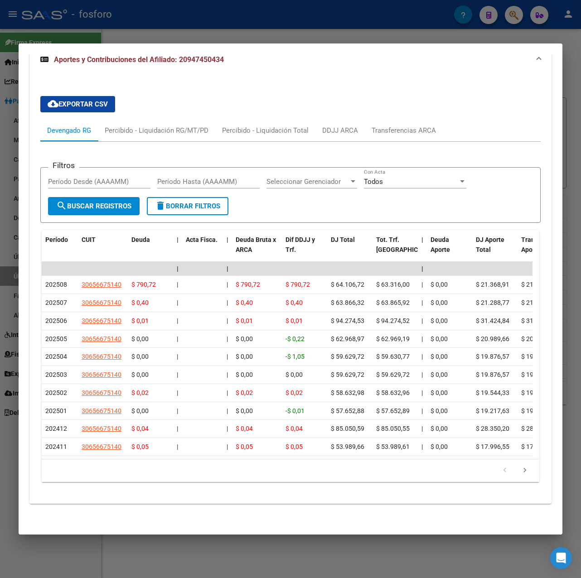 Image resolution: width=581 pixels, height=578 pixels. I want to click on span: Dif DDJJ y Trf., so click(300, 245).